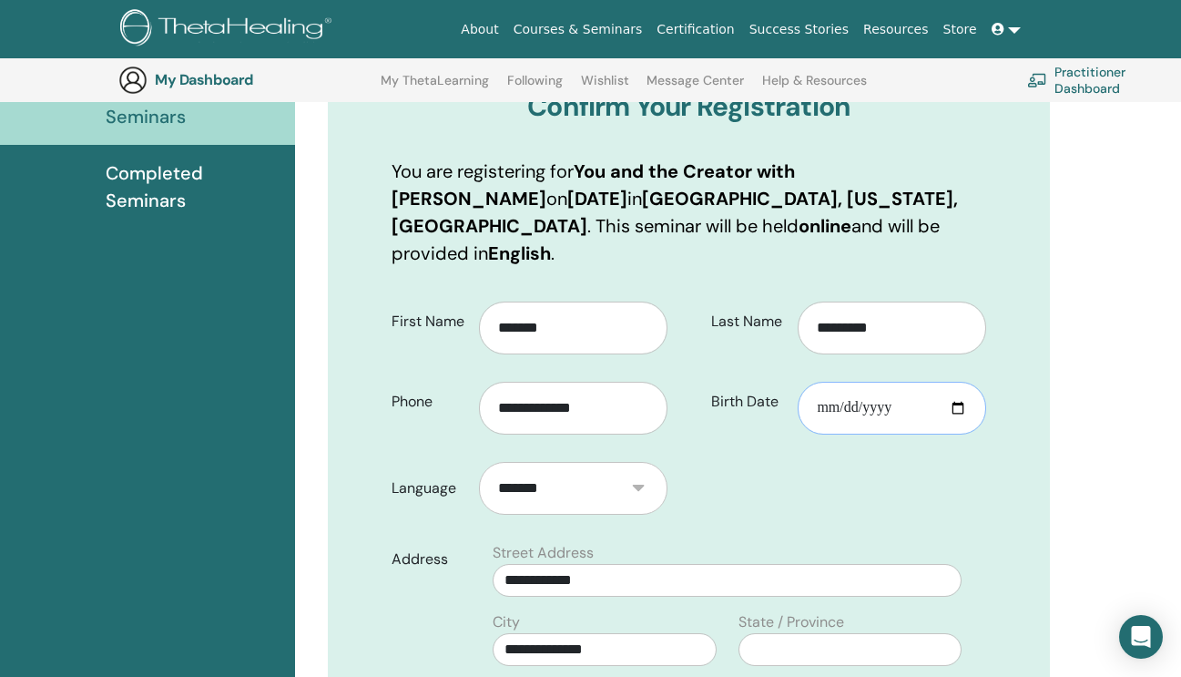  I want to click on a: Store, so click(960, 29).